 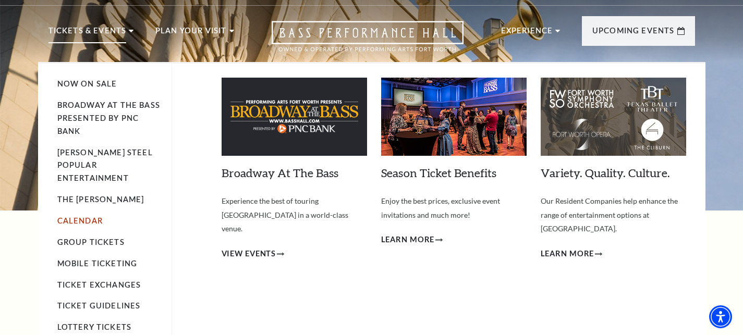 What do you see at coordinates (249, 254) in the screenshot?
I see `span: View Events` at bounding box center [249, 254].